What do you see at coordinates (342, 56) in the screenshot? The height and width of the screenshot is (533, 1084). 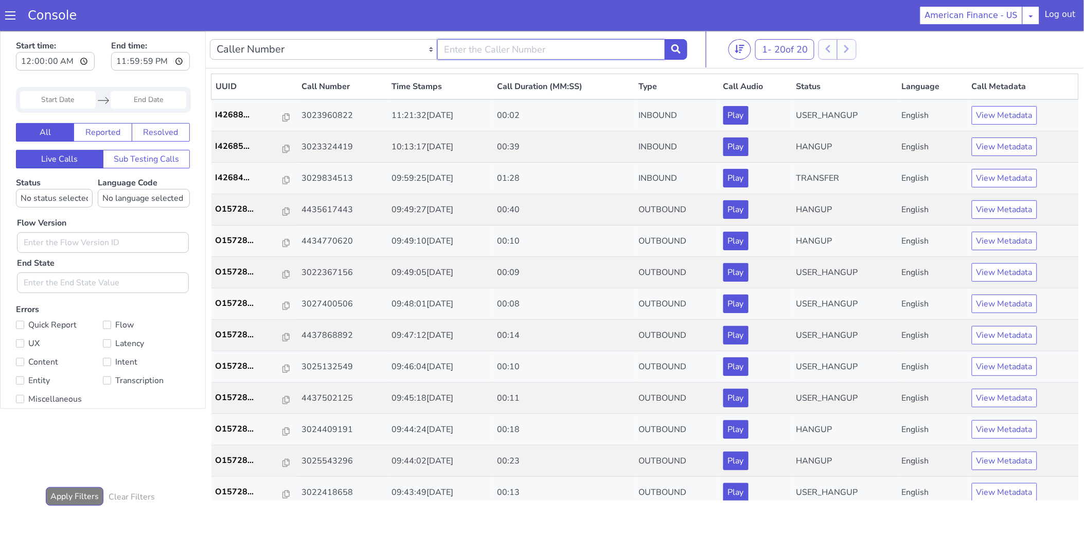 I see `th: Call Number` at bounding box center [342, 56].